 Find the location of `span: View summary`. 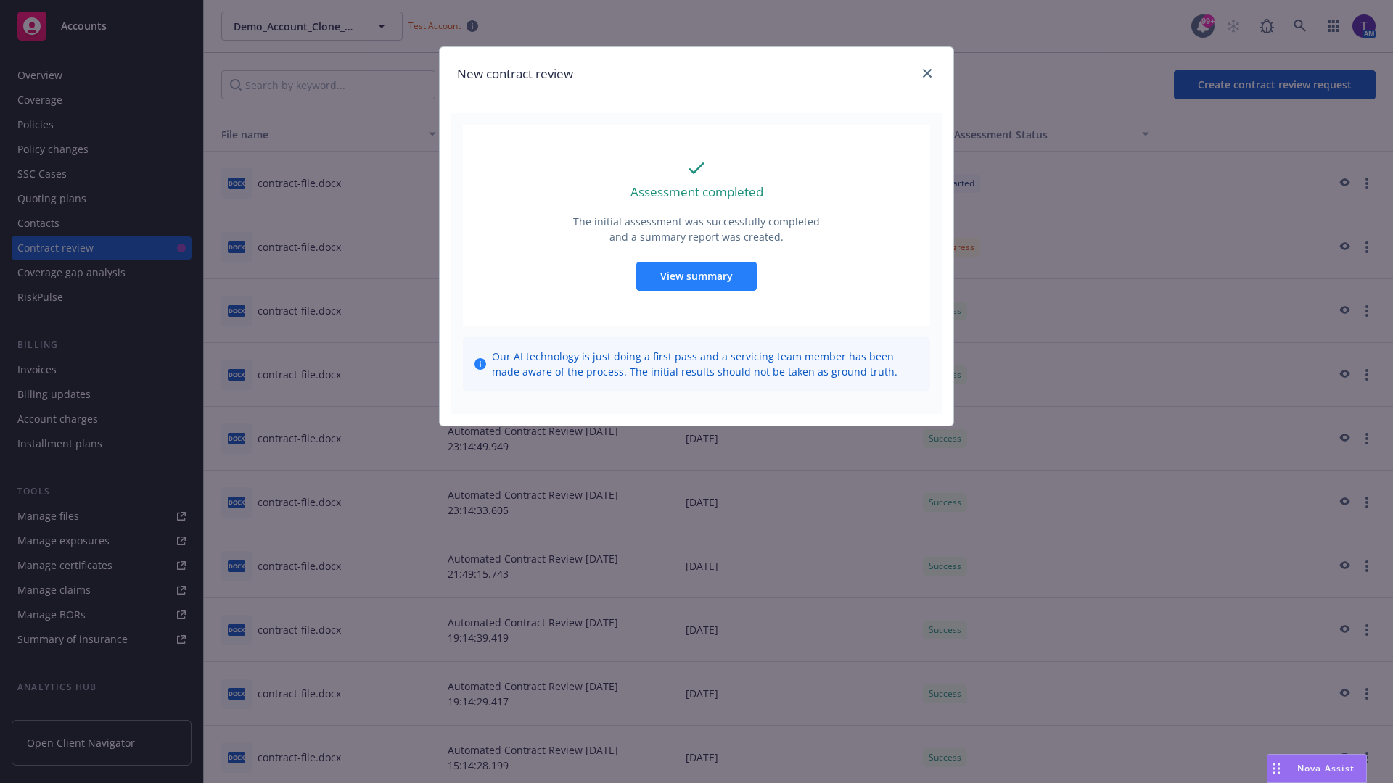

span: View summary is located at coordinates (696, 276).